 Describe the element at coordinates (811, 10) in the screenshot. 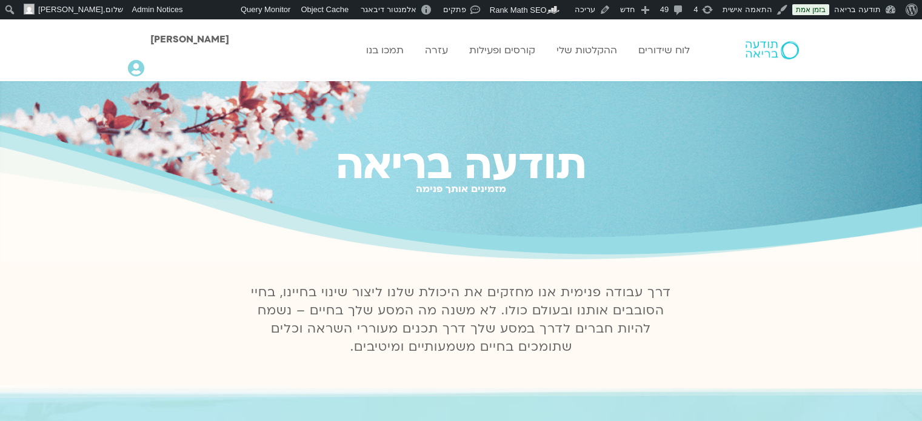

I see `a: בזמן אמת` at that location.